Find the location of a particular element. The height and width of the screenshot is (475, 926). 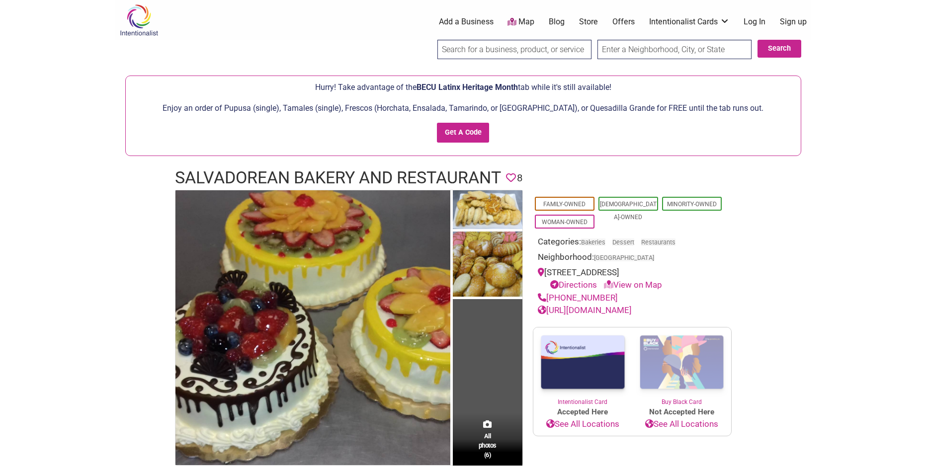

a: Intentionalist Card is located at coordinates (583, 367).